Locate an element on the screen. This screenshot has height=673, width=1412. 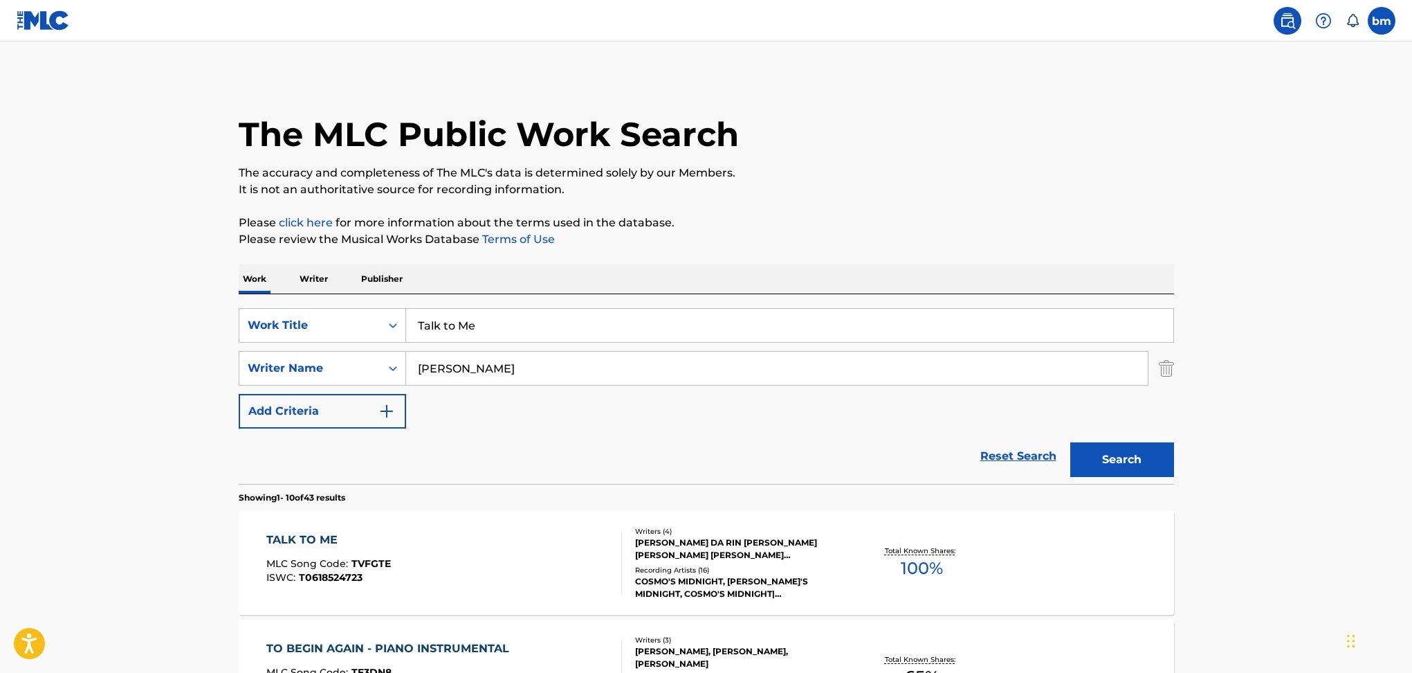
span: MLC Song Code : is located at coordinates (309, 563).